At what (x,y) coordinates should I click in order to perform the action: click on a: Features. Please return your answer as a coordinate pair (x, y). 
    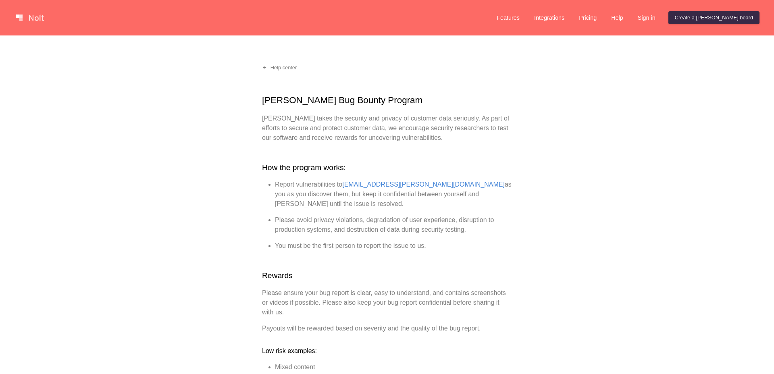
    Looking at the image, I should click on (508, 18).